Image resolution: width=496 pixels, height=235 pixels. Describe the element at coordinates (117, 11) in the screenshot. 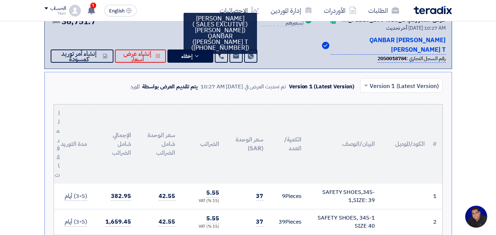

I see `span: English` at that location.